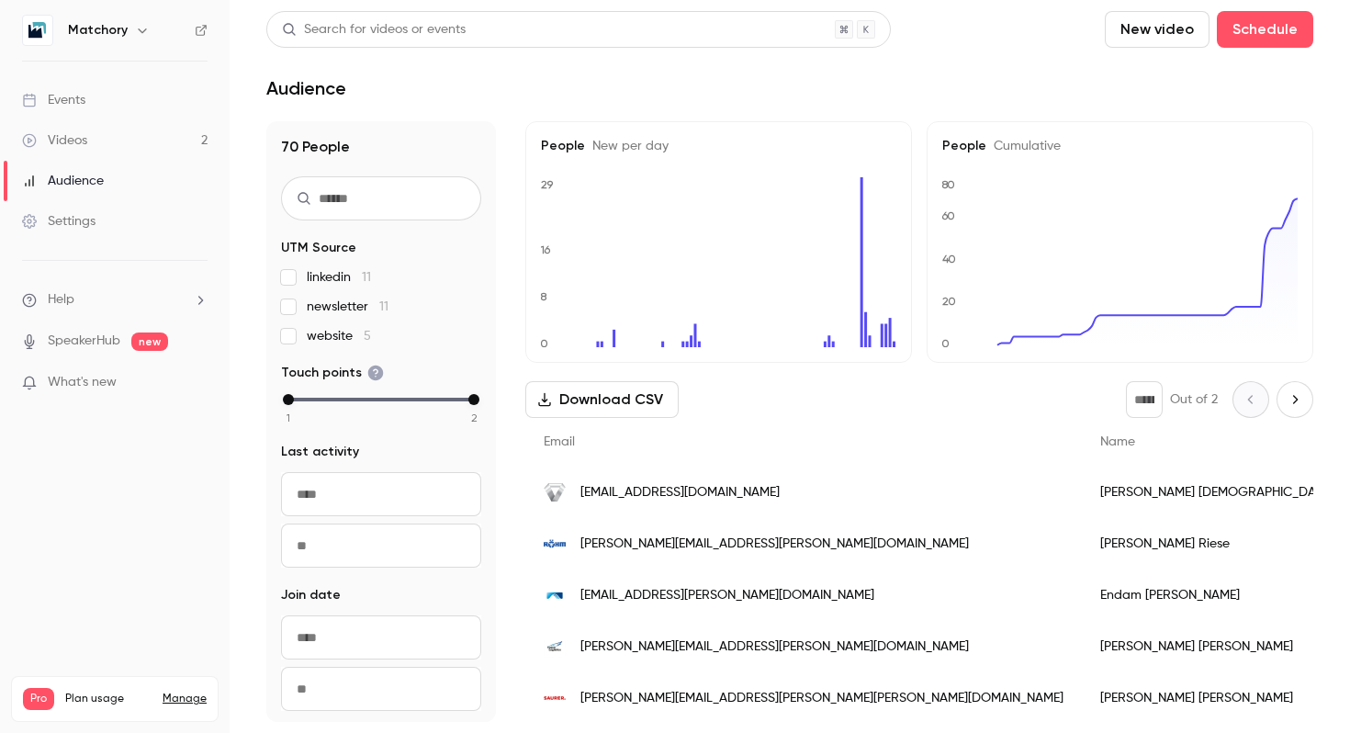 Image resolution: width=1350 pixels, height=733 pixels. Describe the element at coordinates (555, 595) in the screenshot. I see `img: freudenberg-pm.com` at that location.